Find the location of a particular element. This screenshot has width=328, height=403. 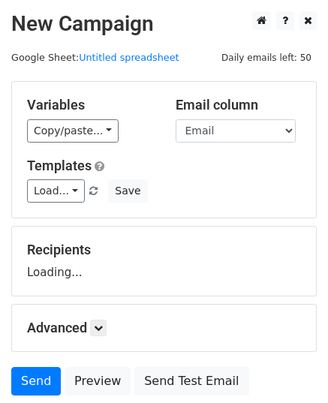

a: Copy/paste... is located at coordinates (73, 131).